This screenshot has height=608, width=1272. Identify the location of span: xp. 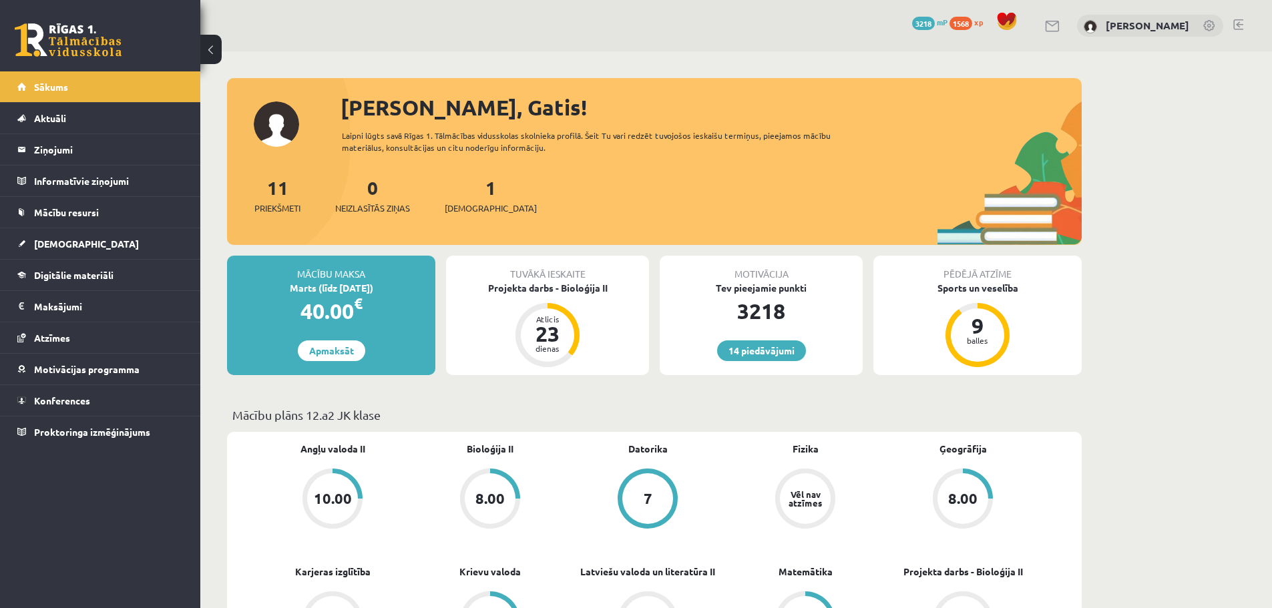
(978, 22).